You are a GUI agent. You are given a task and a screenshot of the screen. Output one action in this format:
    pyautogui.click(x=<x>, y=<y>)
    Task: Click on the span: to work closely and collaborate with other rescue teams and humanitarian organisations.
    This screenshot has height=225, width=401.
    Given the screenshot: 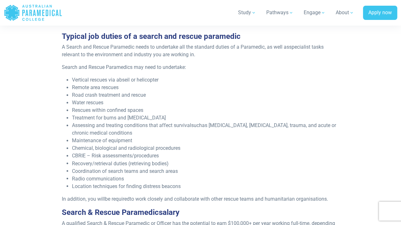 What is the action you would take?
    pyautogui.click(x=229, y=199)
    